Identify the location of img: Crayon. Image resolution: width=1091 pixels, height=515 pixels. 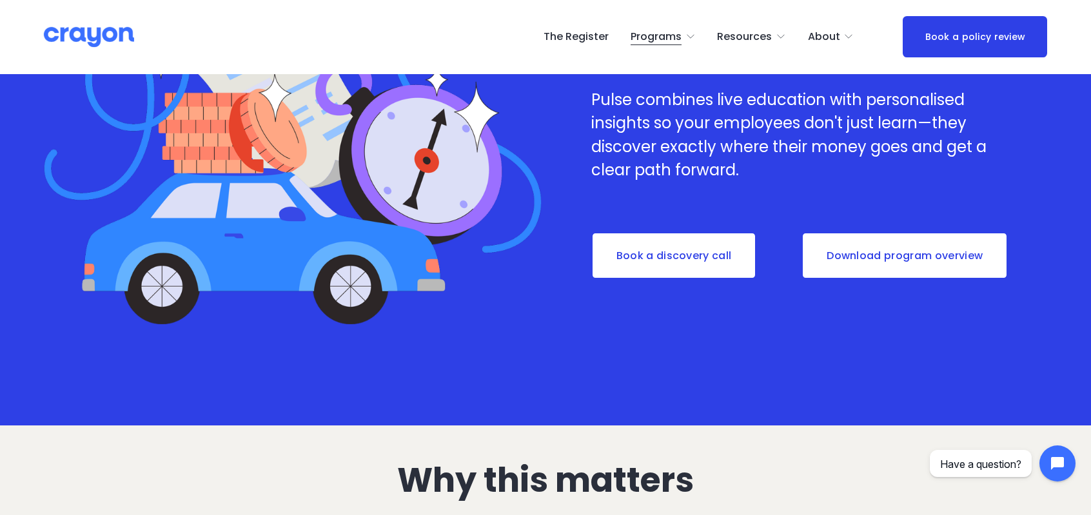
(89, 37).